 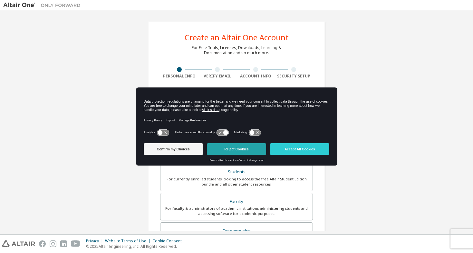 I want to click on div: Account Info, so click(x=256, y=76).